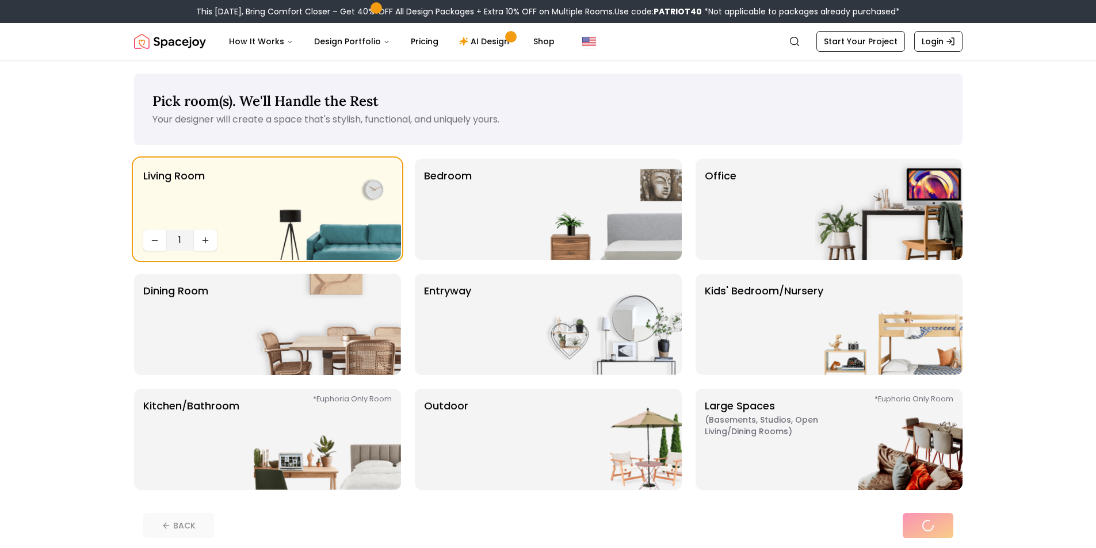 The image size is (1096, 548). I want to click on img: Living Room, so click(327, 209).